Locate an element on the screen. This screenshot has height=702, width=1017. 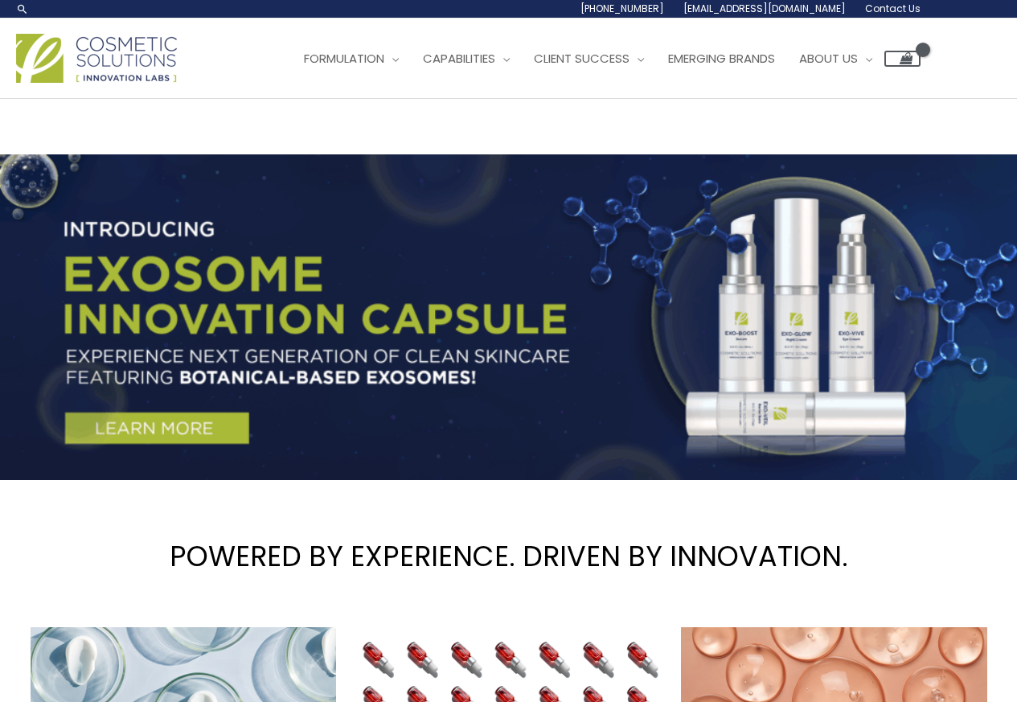
span: Contact Us is located at coordinates (892, 8).